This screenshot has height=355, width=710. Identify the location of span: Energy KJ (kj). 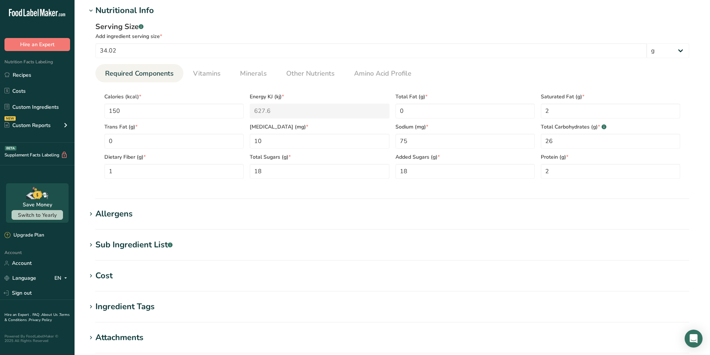
(319, 96).